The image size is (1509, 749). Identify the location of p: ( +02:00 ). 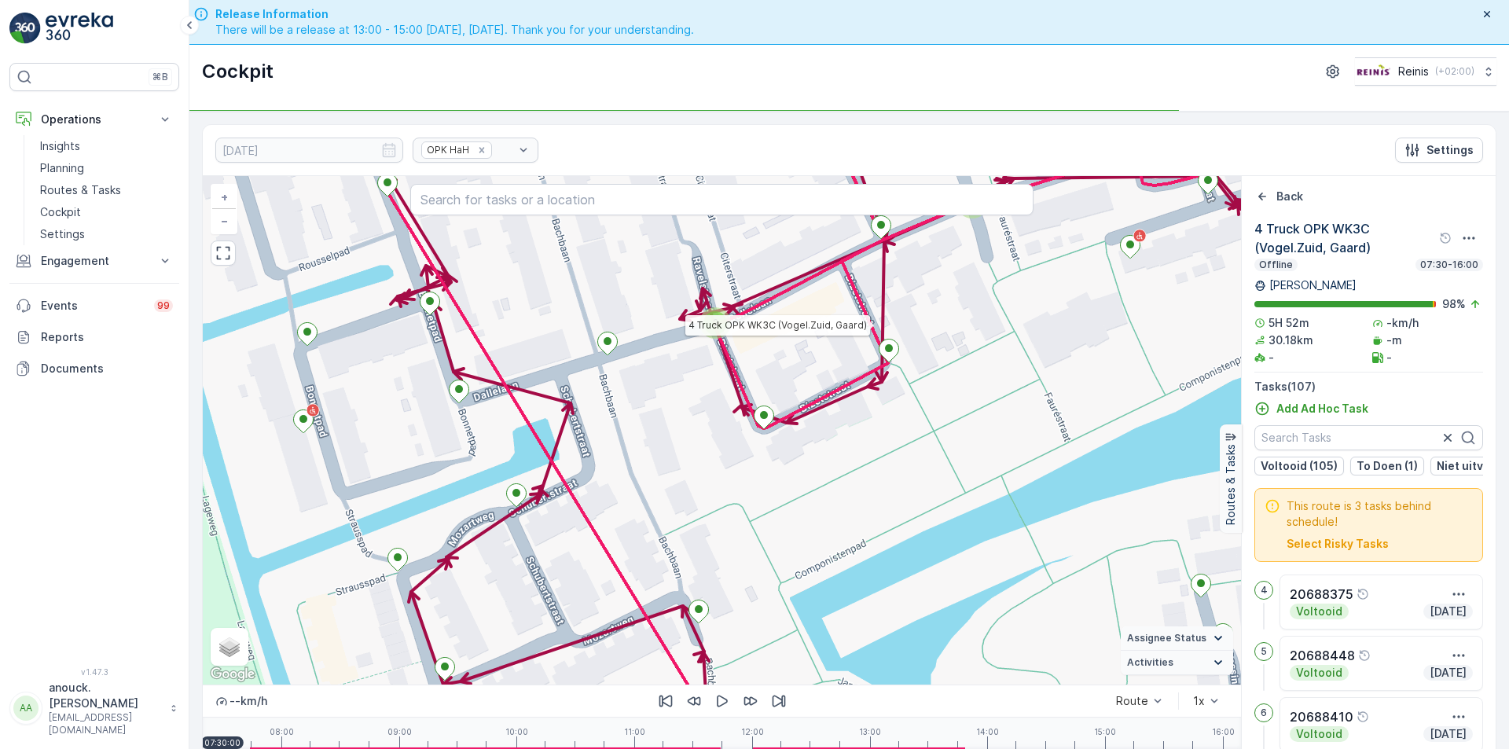
(1455, 72).